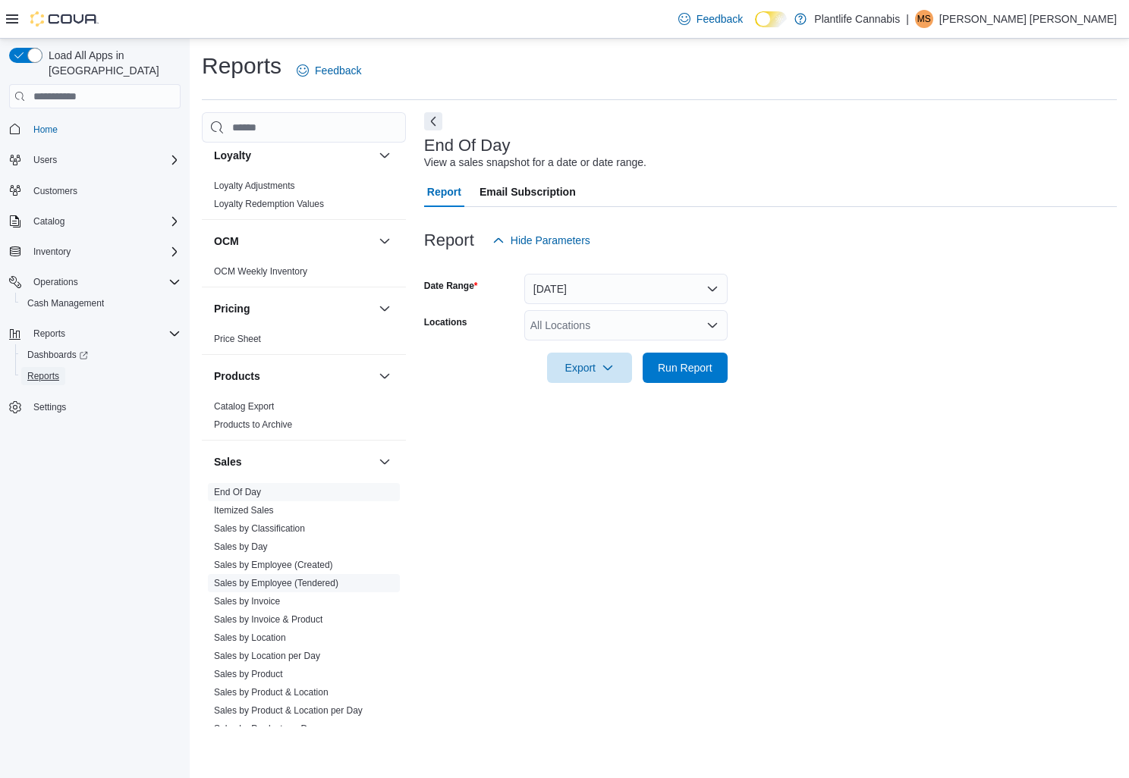 The width and height of the screenshot is (1129, 778). What do you see at coordinates (241, 66) in the screenshot?
I see `h1: Reports` at bounding box center [241, 66].